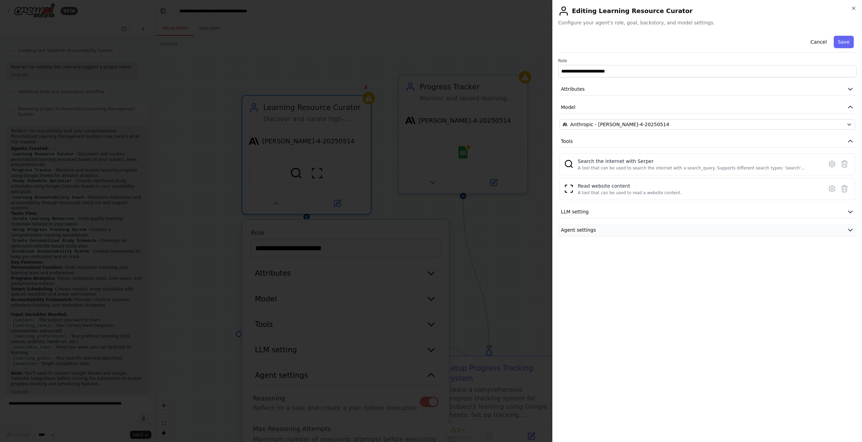 The image size is (862, 442). What do you see at coordinates (698, 168) in the screenshot?
I see `div: A tool that can be used to search the internet with a search_query. Supports different search typ...` at bounding box center [698, 168].